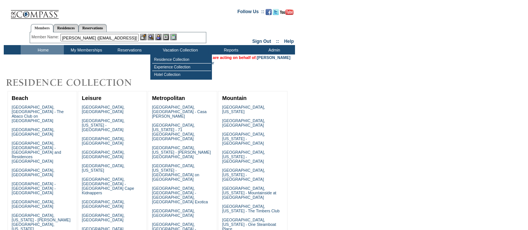  What do you see at coordinates (276, 14) in the screenshot?
I see `a: Follow us on Twitter` at bounding box center [276, 14].